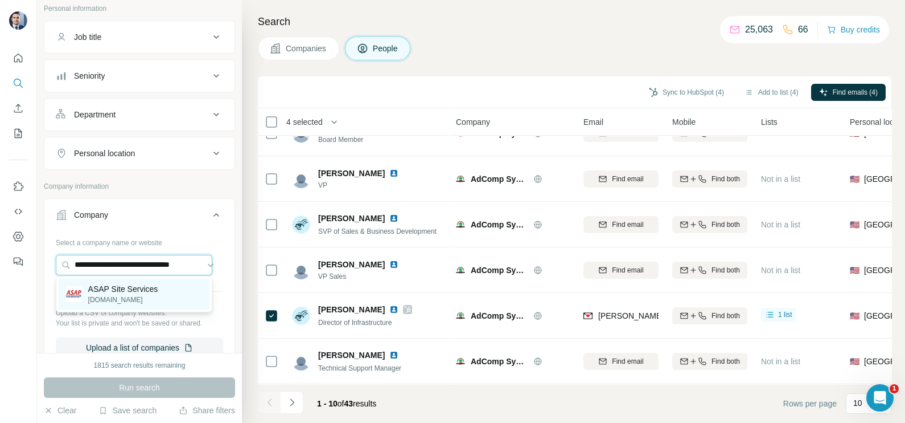 The height and width of the screenshot is (423, 905). I want to click on span: Find emails (4), so click(855, 92).